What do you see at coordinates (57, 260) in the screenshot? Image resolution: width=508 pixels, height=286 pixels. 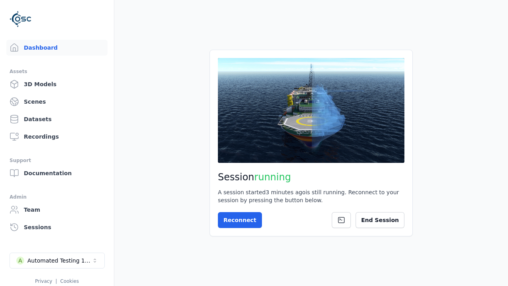 I see `button: Select a workspace` at bounding box center [57, 260].